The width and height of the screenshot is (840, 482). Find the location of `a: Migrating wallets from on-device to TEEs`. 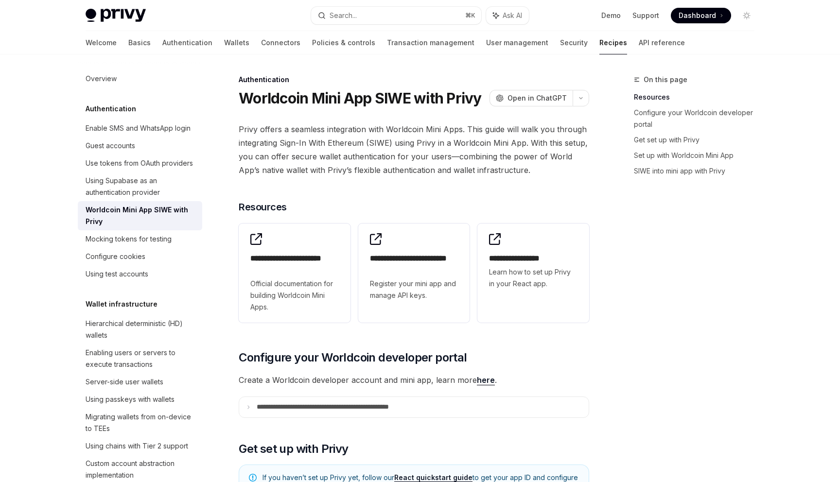

a: Migrating wallets from on-device to TEEs is located at coordinates (140, 423).